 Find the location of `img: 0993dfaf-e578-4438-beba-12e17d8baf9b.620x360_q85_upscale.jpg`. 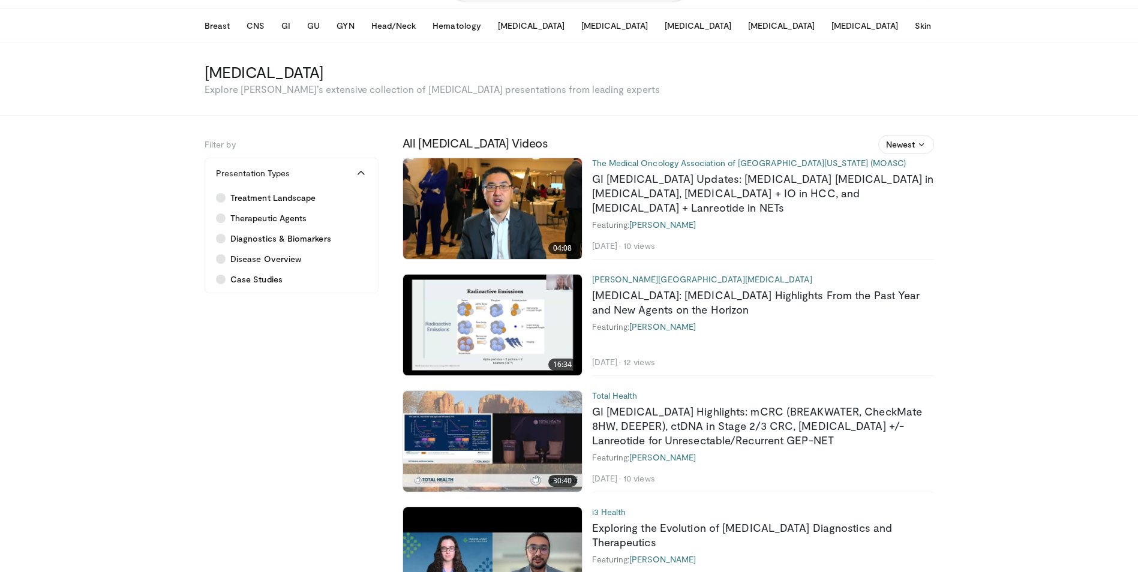

img: 0993dfaf-e578-4438-beba-12e17d8baf9b.620x360_q85_upscale.jpg is located at coordinates (492, 441).